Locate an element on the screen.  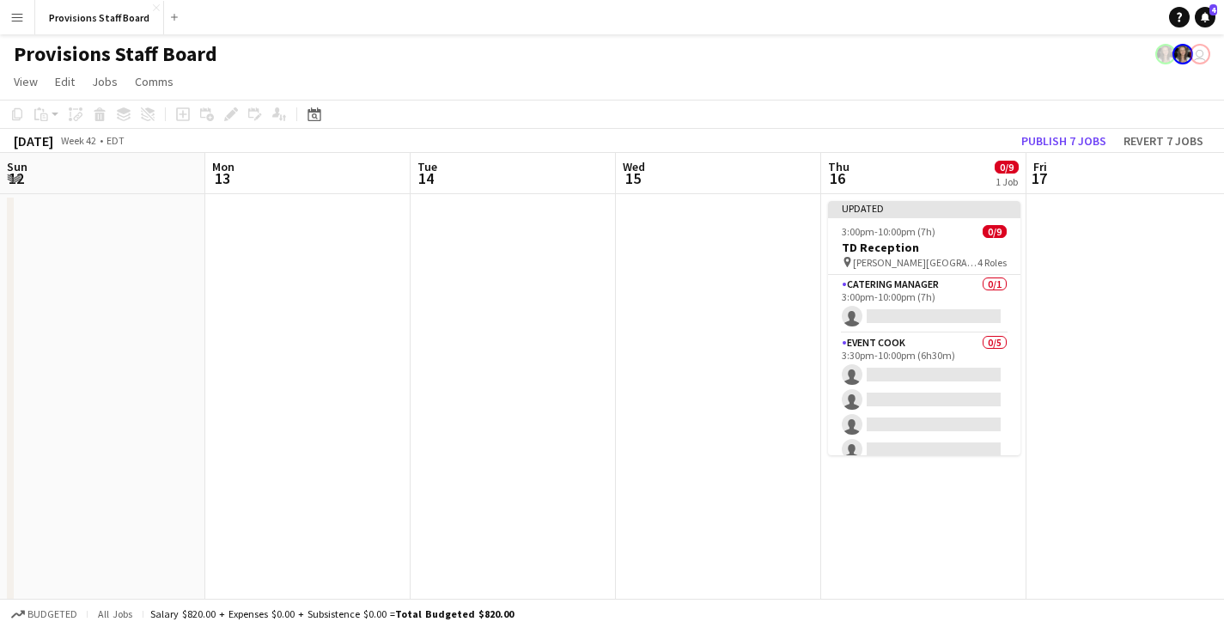
span: 14 is located at coordinates (426, 178).